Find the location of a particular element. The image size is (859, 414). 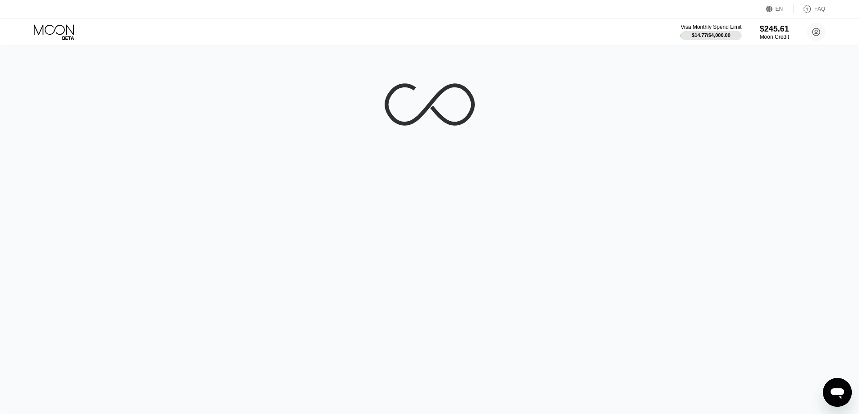

div: $14.77 / $4,000.00 is located at coordinates (711, 35).